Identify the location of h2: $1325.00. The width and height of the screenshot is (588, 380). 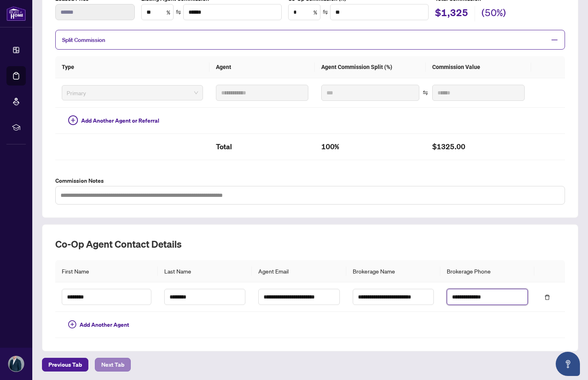
(478, 147).